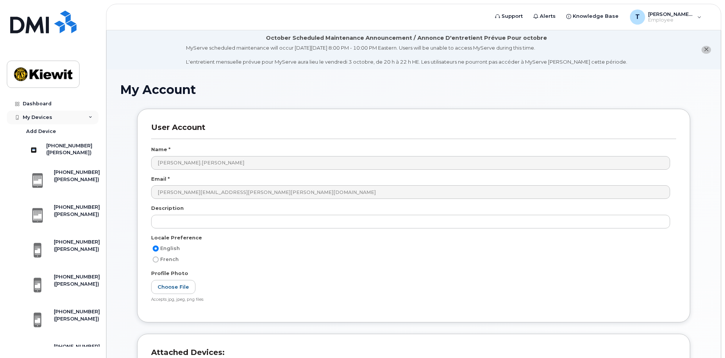 Image resolution: width=725 pixels, height=358 pixels. Describe the element at coordinates (406, 38) in the screenshot. I see `div: October Scheduled Maintenance Announcement / Annonce D'entretient Prévue Pour octobre` at that location.